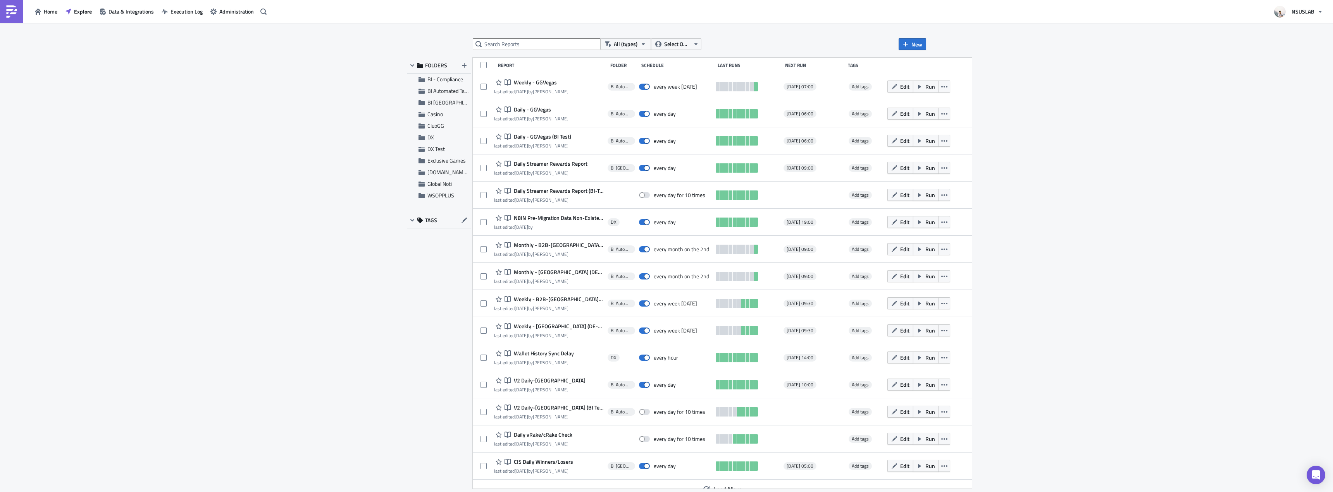  I want to click on span: Wallet History Sync Delay, so click(543, 354).